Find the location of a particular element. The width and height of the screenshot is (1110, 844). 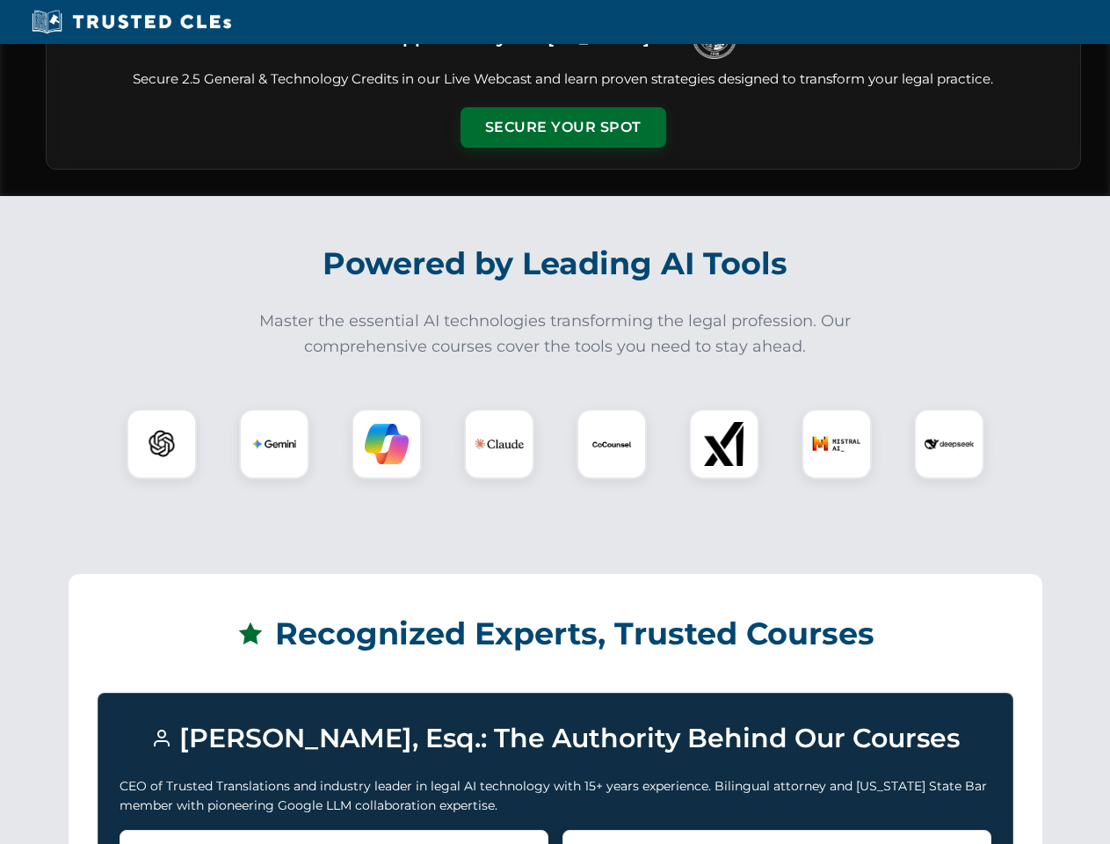

div: xAI is located at coordinates (724, 444).